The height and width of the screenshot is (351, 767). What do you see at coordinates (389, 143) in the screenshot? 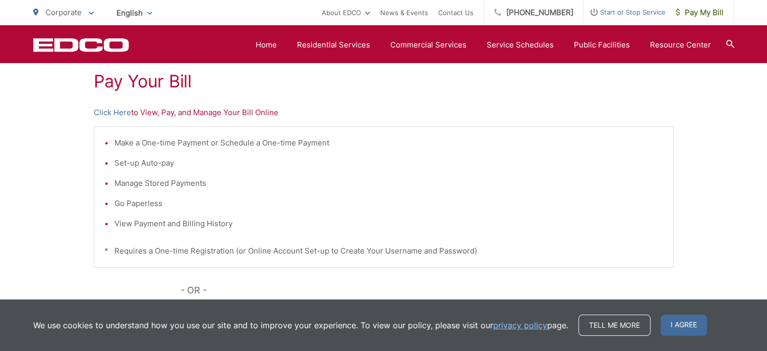
I see `li: Make a One-time Payment or Schedule a One-time Payment` at bounding box center [389, 143].